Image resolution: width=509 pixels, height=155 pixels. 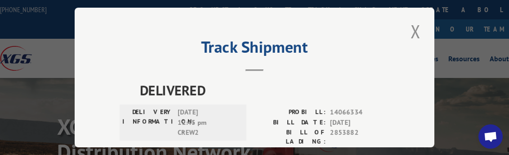 What do you see at coordinates (254, 49) in the screenshot?
I see `h2: Track Shipment` at bounding box center [254, 49].